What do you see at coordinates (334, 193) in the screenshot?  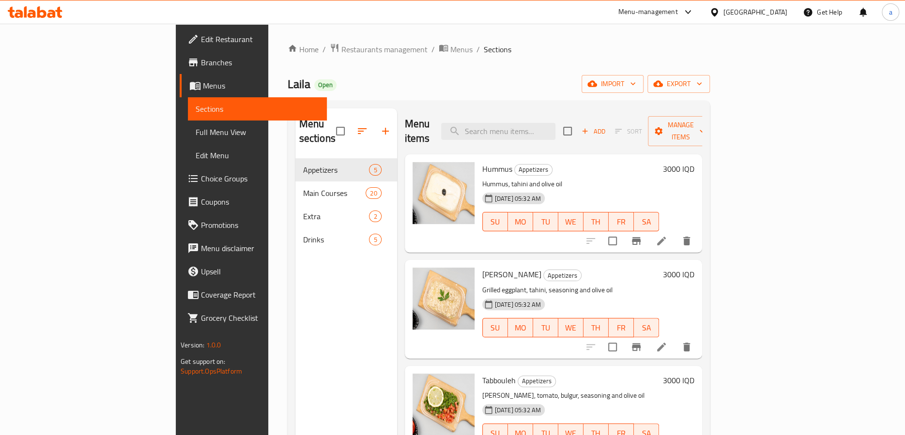 I see `span: Main Courses` at bounding box center [334, 193].